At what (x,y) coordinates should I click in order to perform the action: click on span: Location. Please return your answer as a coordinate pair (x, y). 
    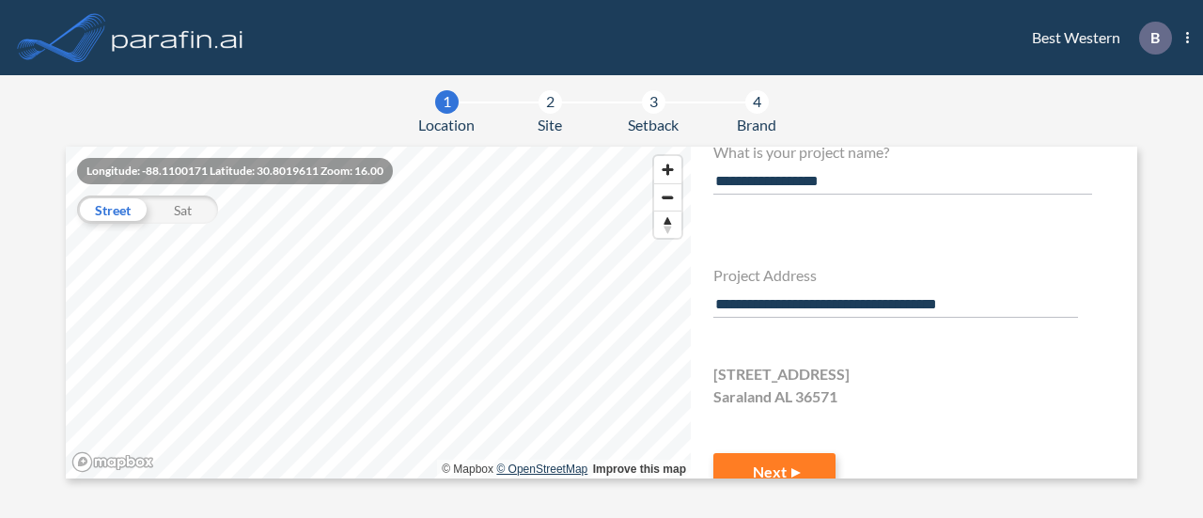
    Looking at the image, I should click on (446, 125).